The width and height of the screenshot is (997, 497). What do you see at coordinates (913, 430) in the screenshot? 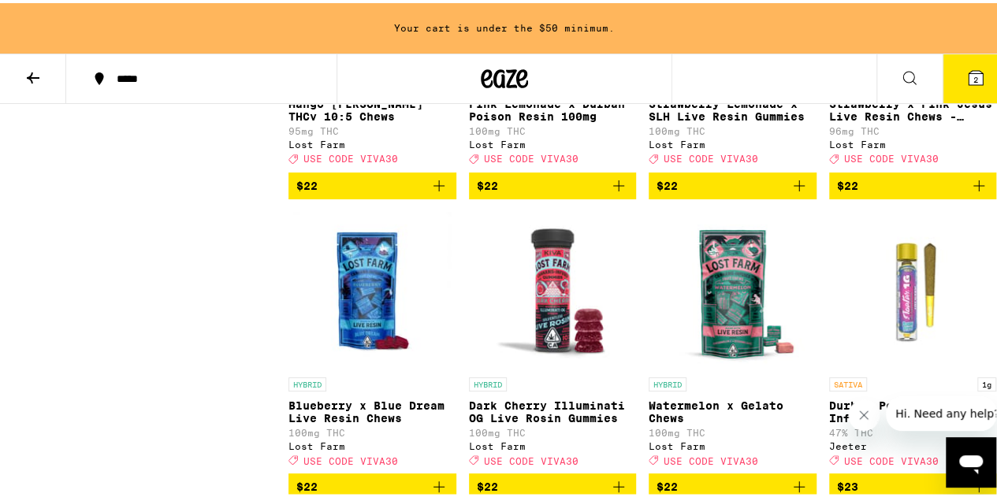
I see `p: 47% THC` at bounding box center [913, 430].